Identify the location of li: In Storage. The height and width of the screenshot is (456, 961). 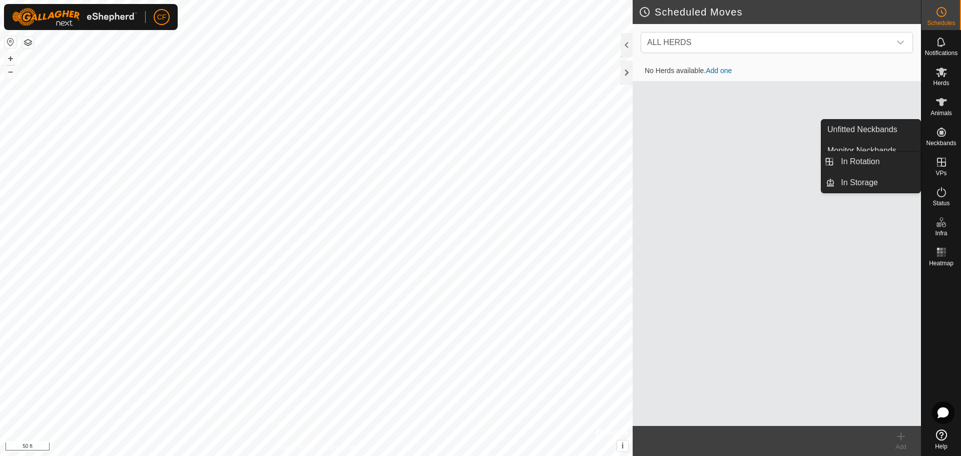
(871, 183).